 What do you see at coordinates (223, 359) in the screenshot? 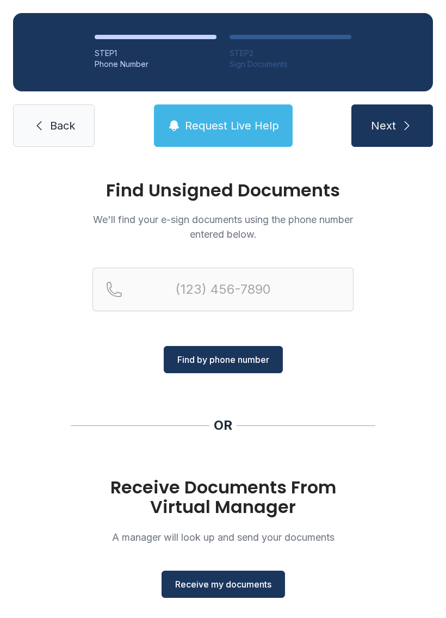
I see `span: Find by phone number` at bounding box center [223, 359].